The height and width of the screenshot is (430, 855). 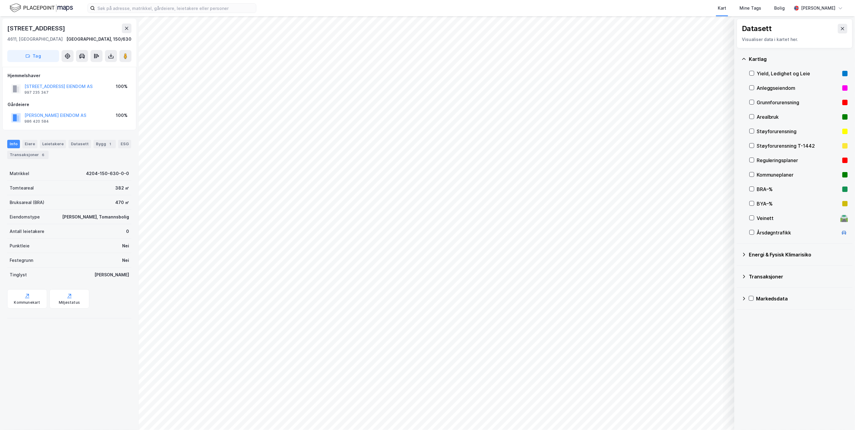 I want to click on div: Veinett, so click(x=797, y=218).